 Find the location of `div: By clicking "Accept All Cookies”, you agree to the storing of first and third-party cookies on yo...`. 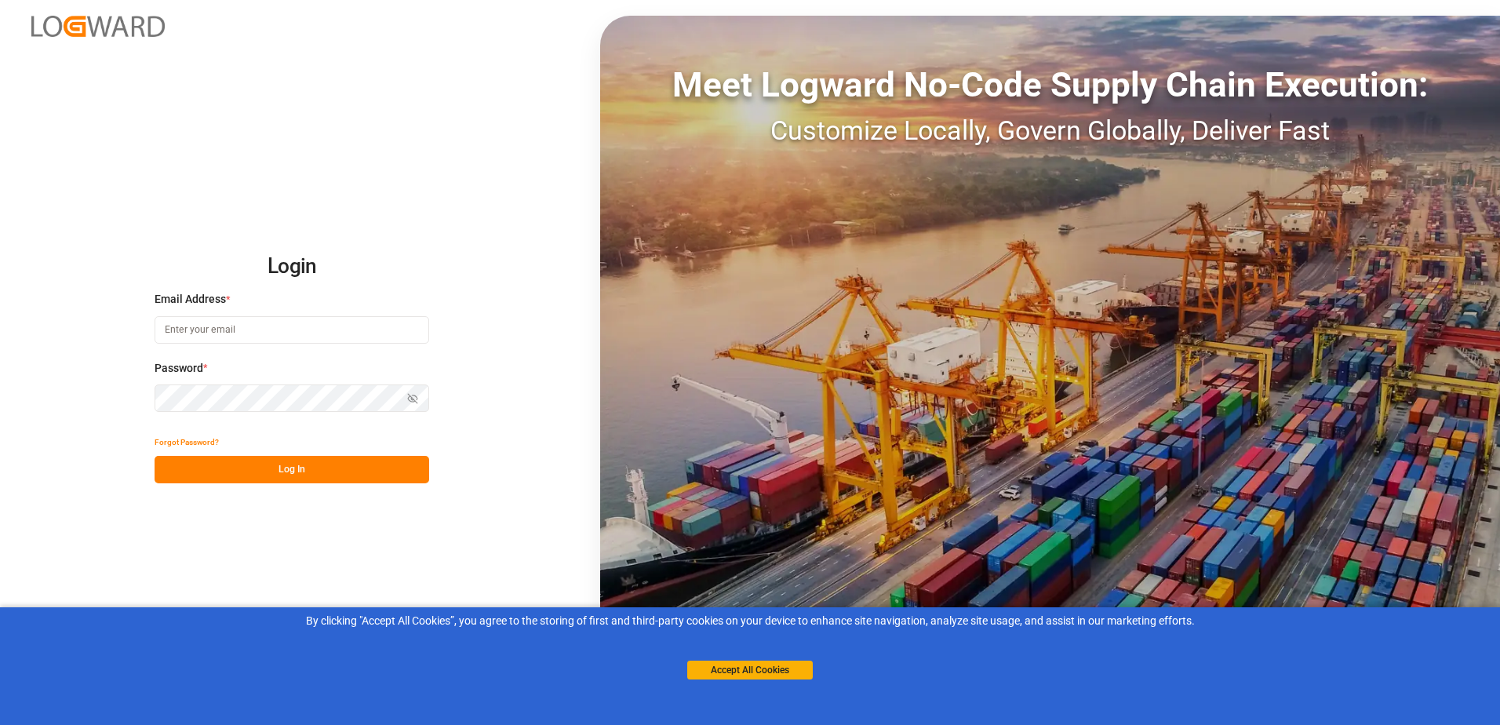

div: By clicking "Accept All Cookies”, you agree to the storing of first and third-party cookies on yo... is located at coordinates (750, 621).